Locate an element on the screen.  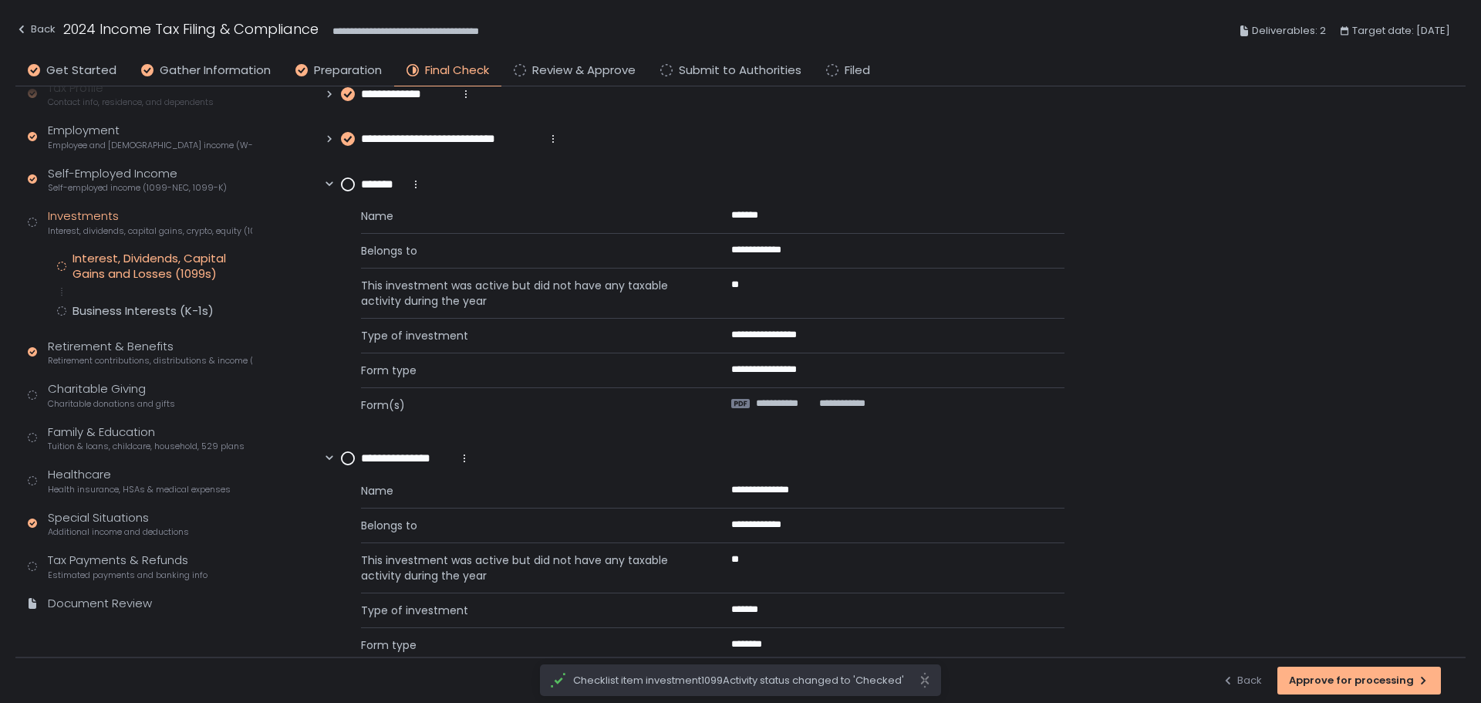
div: Self-Employed Income is located at coordinates (137, 180).